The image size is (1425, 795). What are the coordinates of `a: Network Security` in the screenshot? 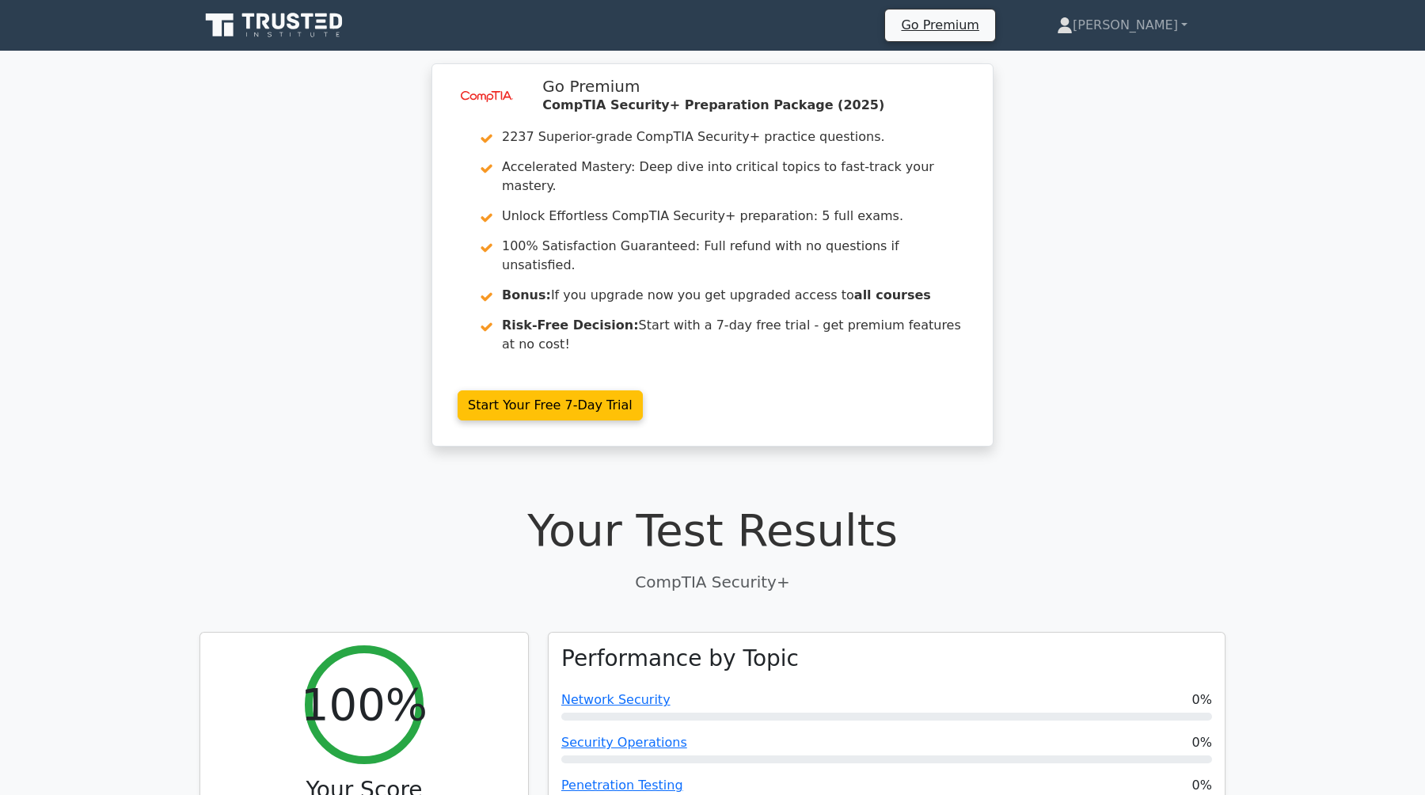 It's located at (616, 699).